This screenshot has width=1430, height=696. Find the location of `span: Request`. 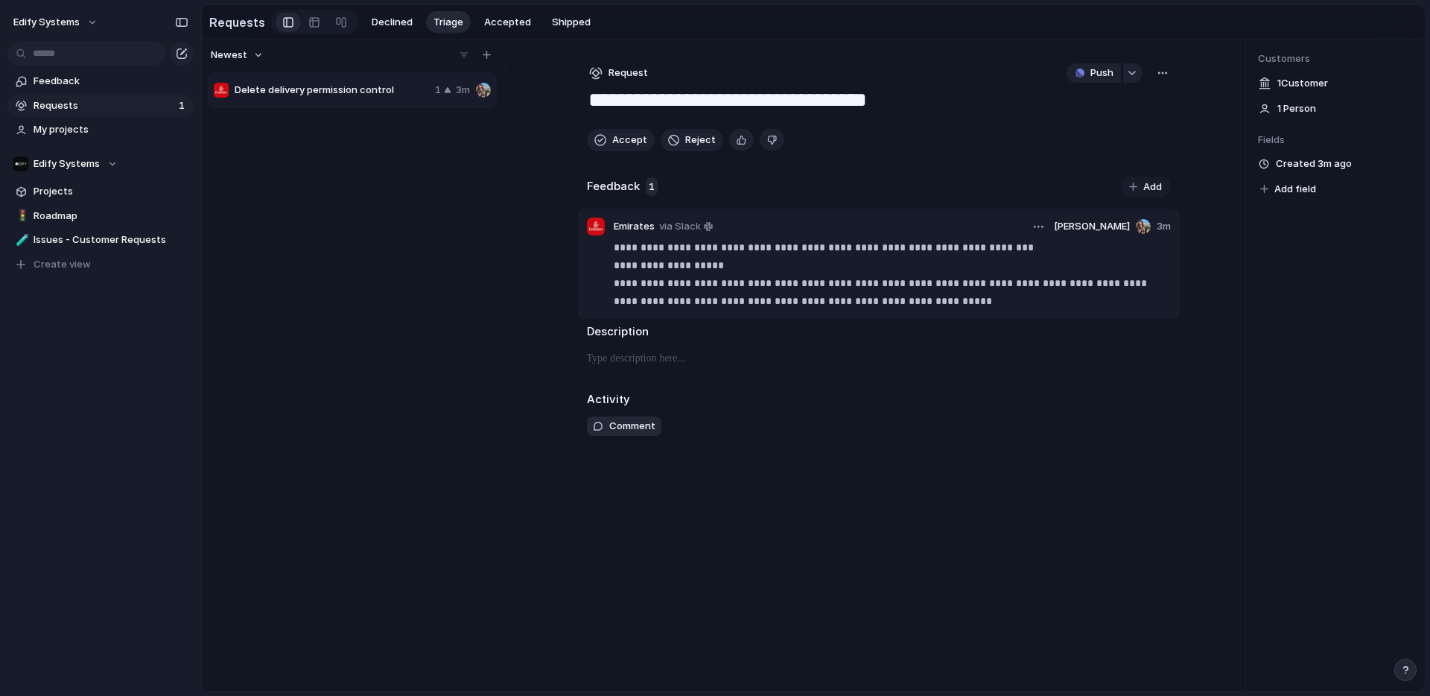

span: Request is located at coordinates (628, 73).